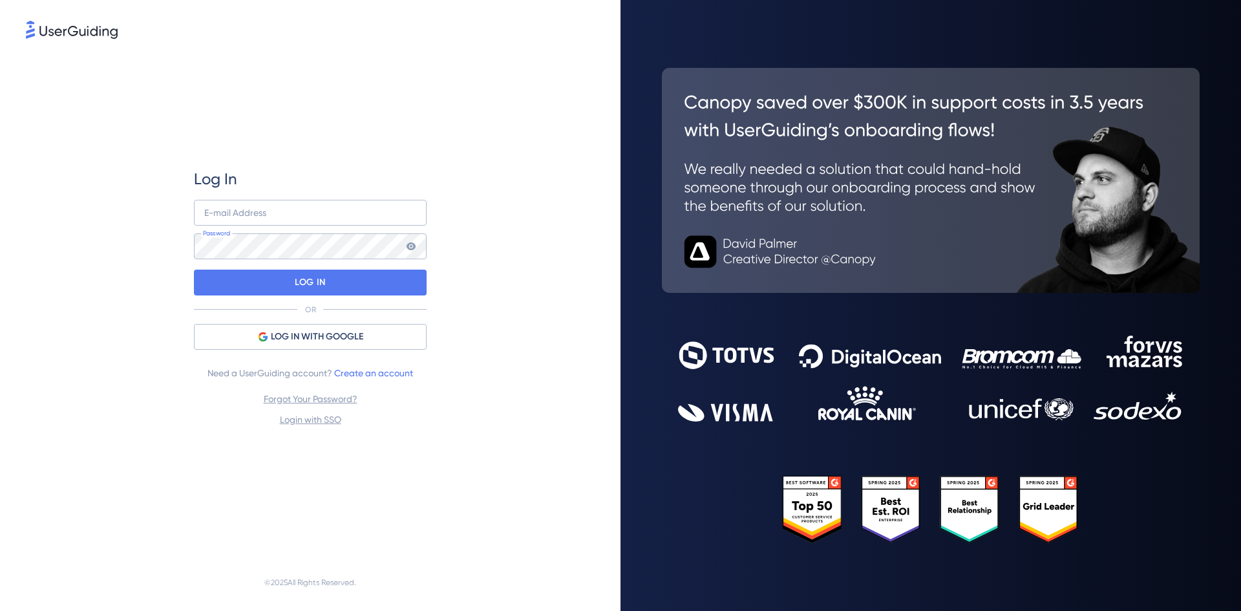 Image resolution: width=1241 pixels, height=611 pixels. Describe the element at coordinates (310, 213) in the screenshot. I see `input: example@company.com` at that location.